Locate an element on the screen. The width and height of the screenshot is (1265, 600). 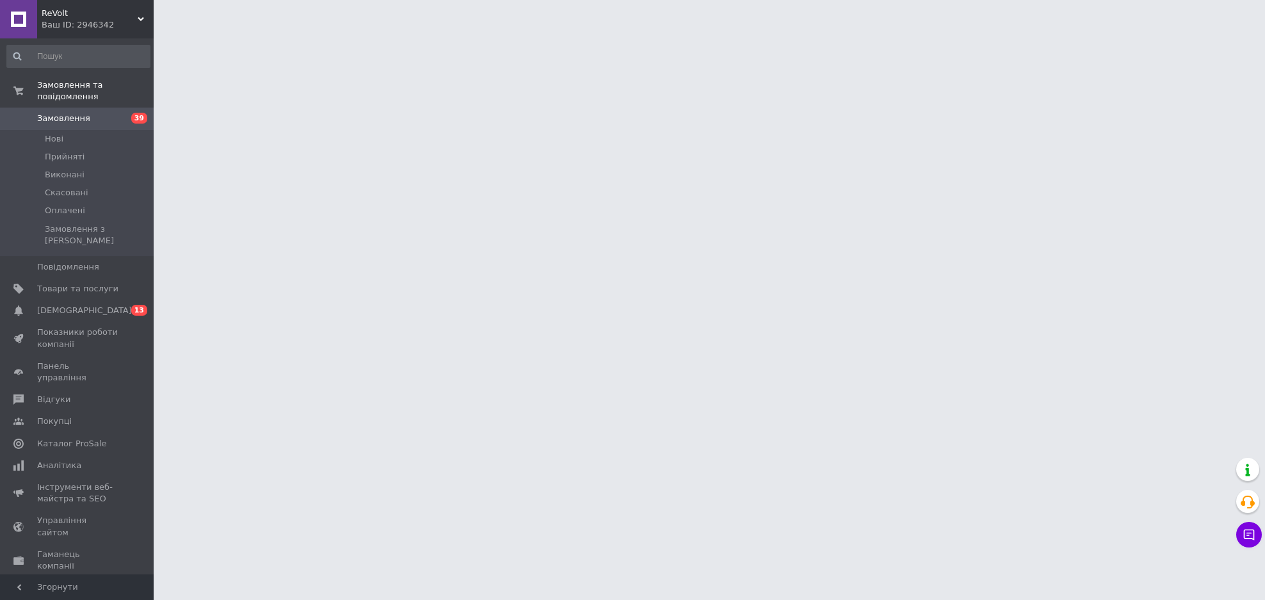
span: Замовлення is located at coordinates (63, 118).